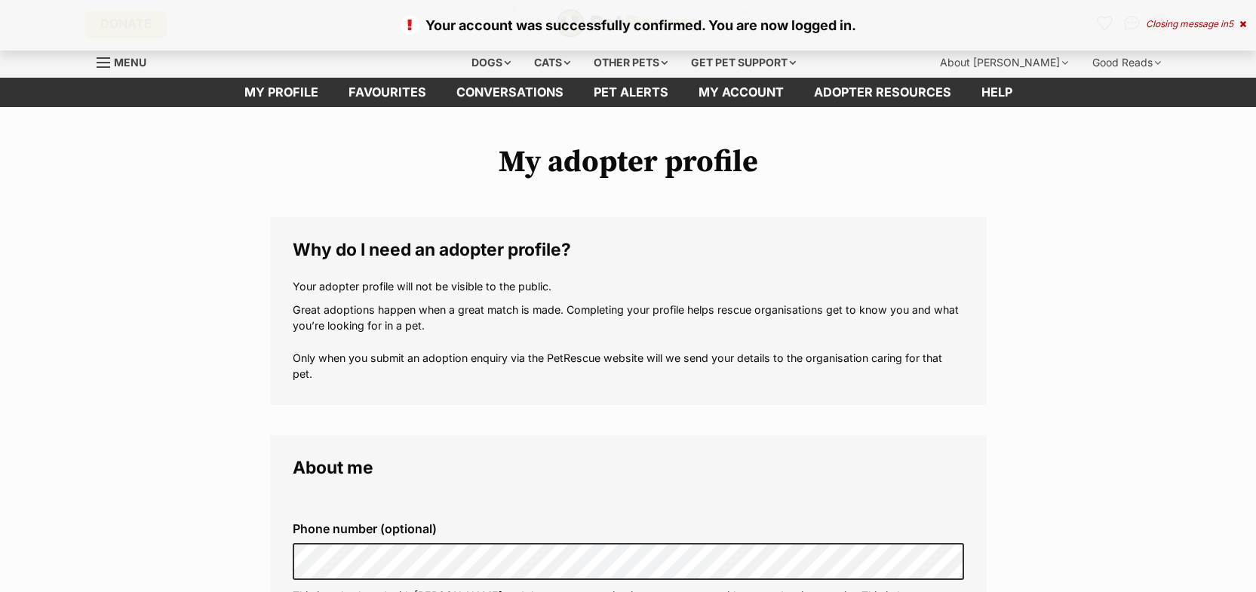 Image resolution: width=1256 pixels, height=592 pixels. Describe the element at coordinates (629, 529) in the screenshot. I see `label: Phone number (optional)` at that location.